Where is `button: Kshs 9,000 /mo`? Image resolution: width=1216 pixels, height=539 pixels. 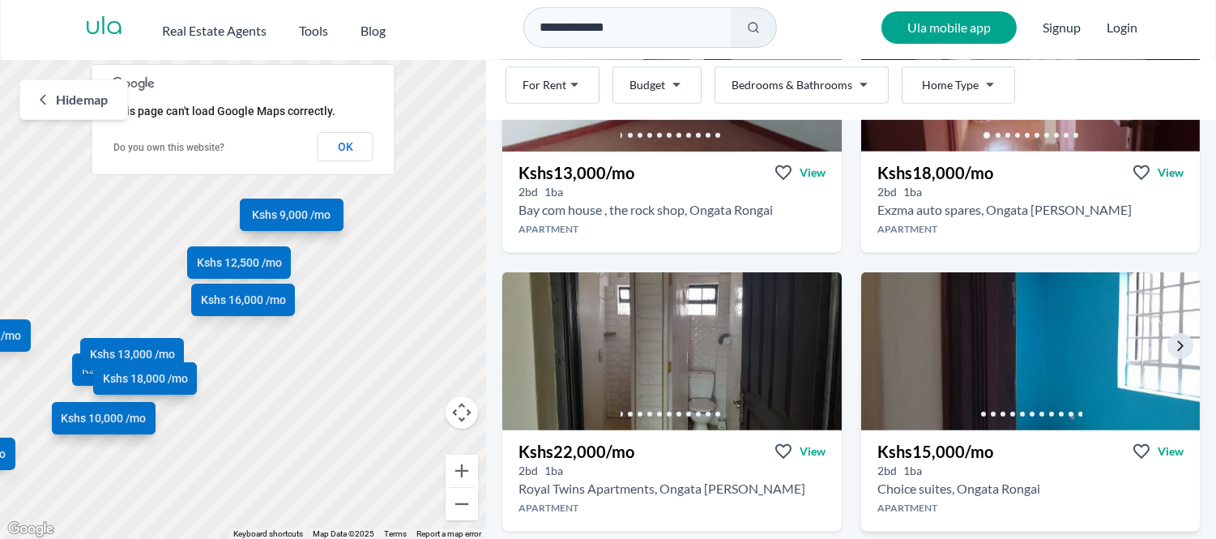
button: Kshs 9,000 /mo is located at coordinates (292, 215).